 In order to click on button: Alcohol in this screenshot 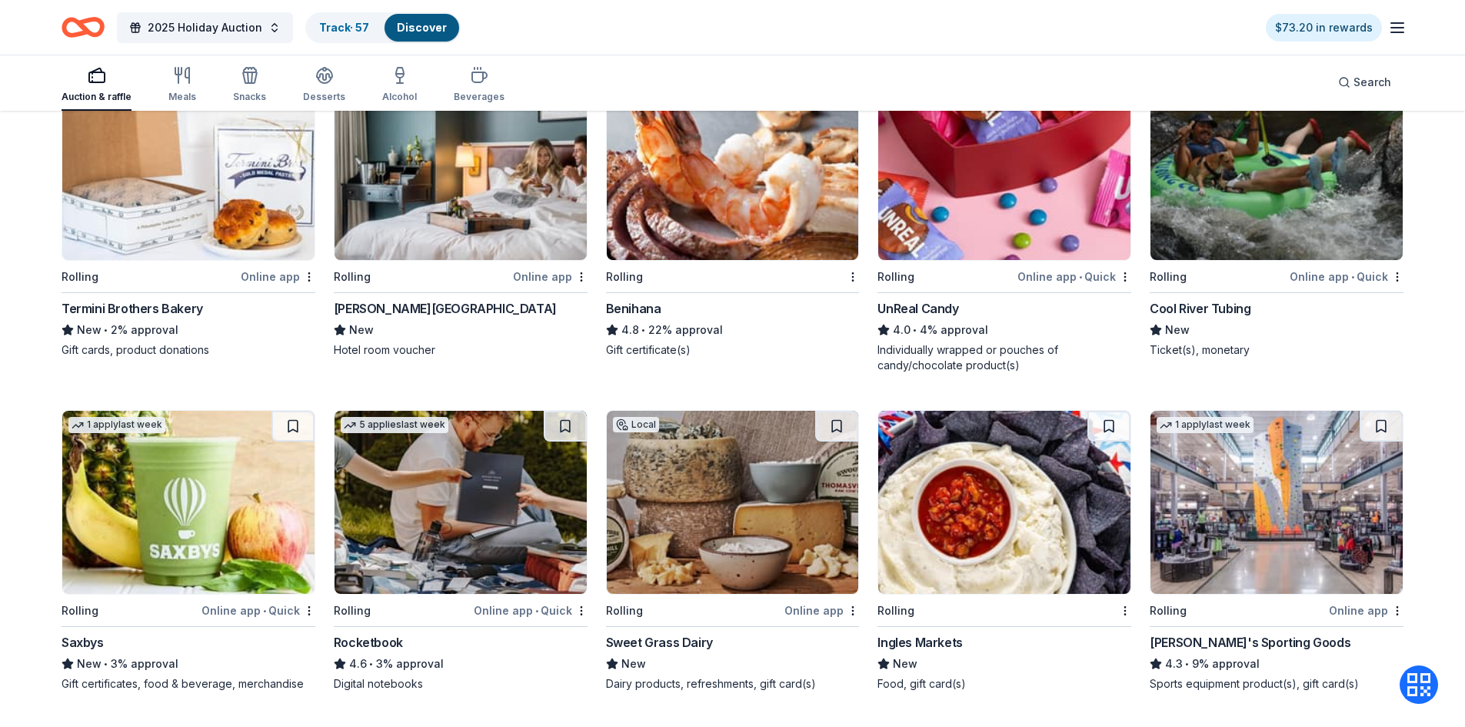, I will do `click(399, 85)`.